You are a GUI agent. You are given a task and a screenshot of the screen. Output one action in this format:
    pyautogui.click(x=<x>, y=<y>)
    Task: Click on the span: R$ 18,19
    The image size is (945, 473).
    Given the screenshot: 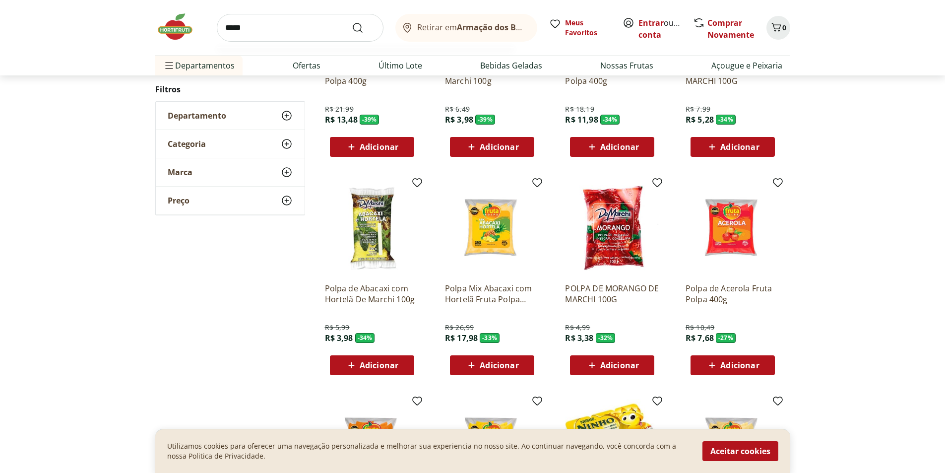 What is the action you would take?
    pyautogui.click(x=580, y=109)
    